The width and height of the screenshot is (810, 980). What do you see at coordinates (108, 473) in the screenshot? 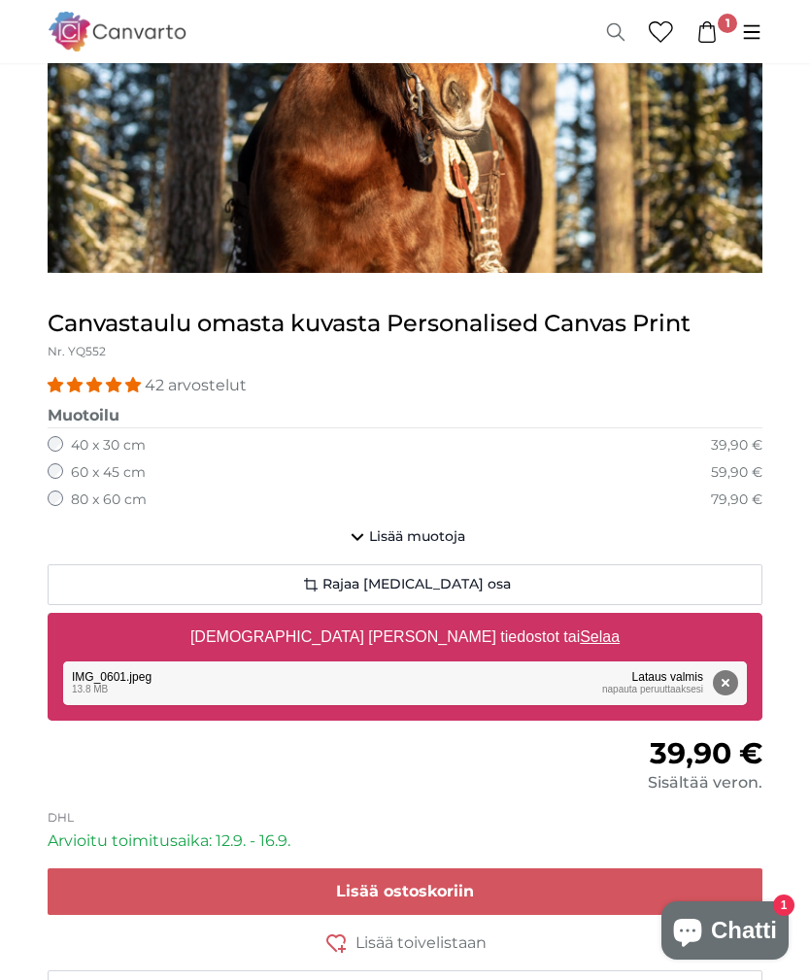
I see `label: 60 x 45 cm` at bounding box center [108, 473].